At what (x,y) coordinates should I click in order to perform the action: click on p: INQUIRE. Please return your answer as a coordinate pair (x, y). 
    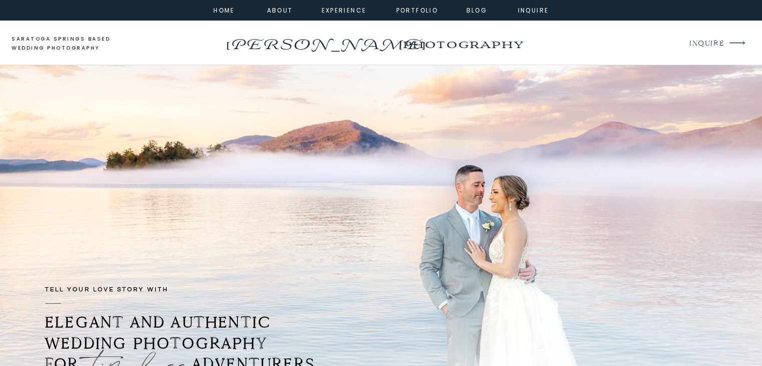
    Looking at the image, I should click on (705, 44).